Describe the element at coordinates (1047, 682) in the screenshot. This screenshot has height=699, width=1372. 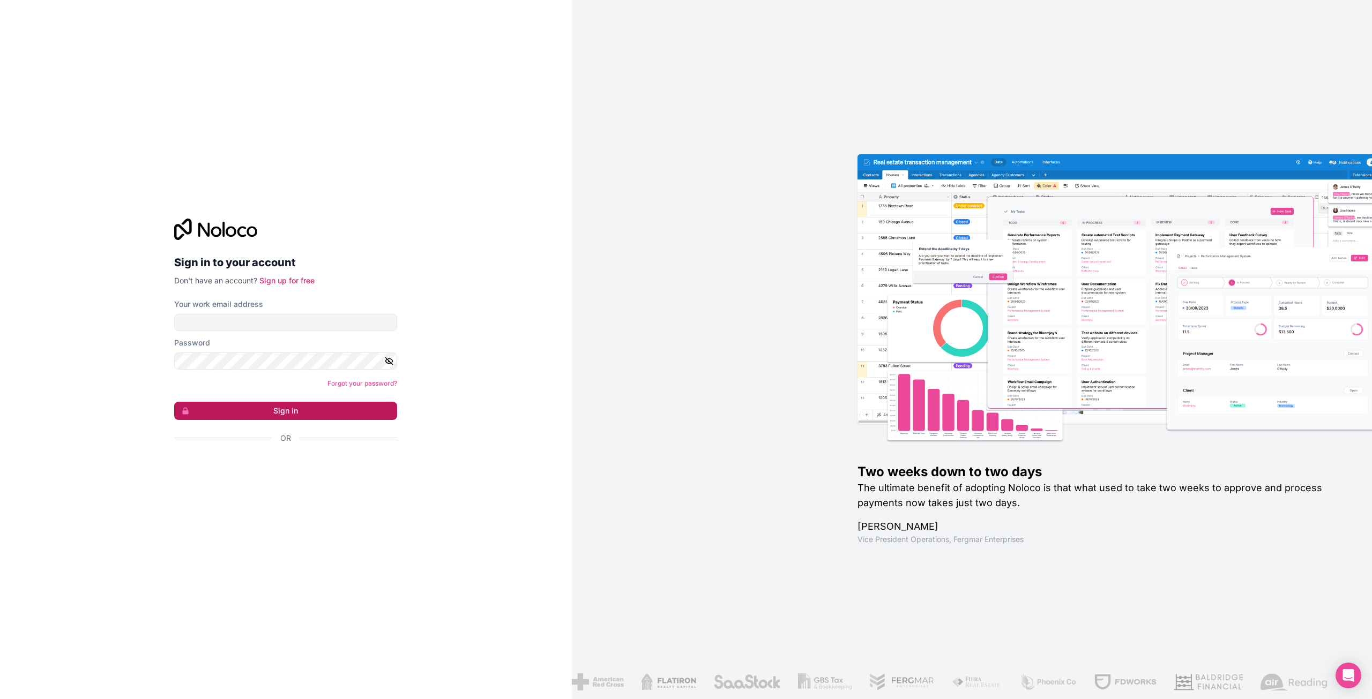
I see `img: /assets/phoenix-BREaitsQ.png` at that location.